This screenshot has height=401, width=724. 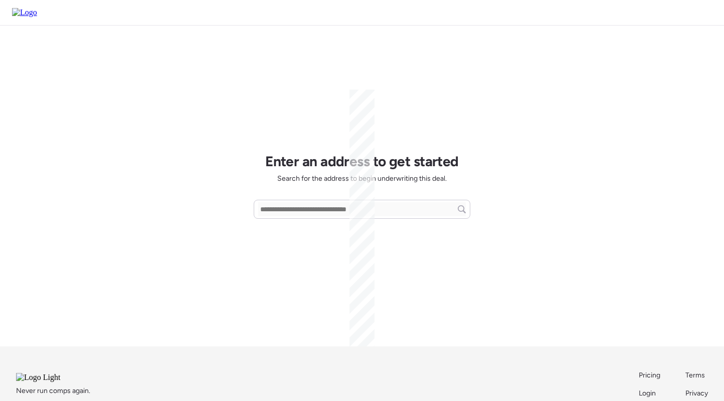 I want to click on h1: Enter an address to get started, so click(x=362, y=161).